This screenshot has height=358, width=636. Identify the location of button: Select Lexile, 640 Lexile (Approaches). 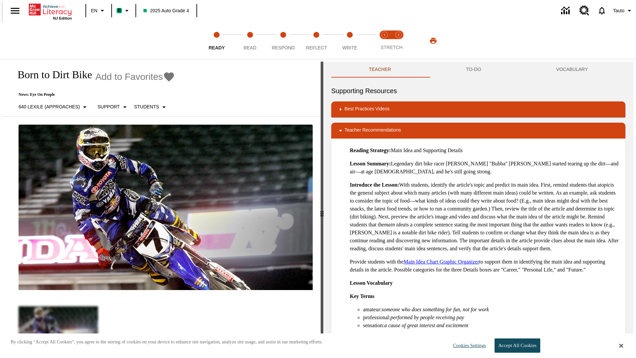
(54, 107).